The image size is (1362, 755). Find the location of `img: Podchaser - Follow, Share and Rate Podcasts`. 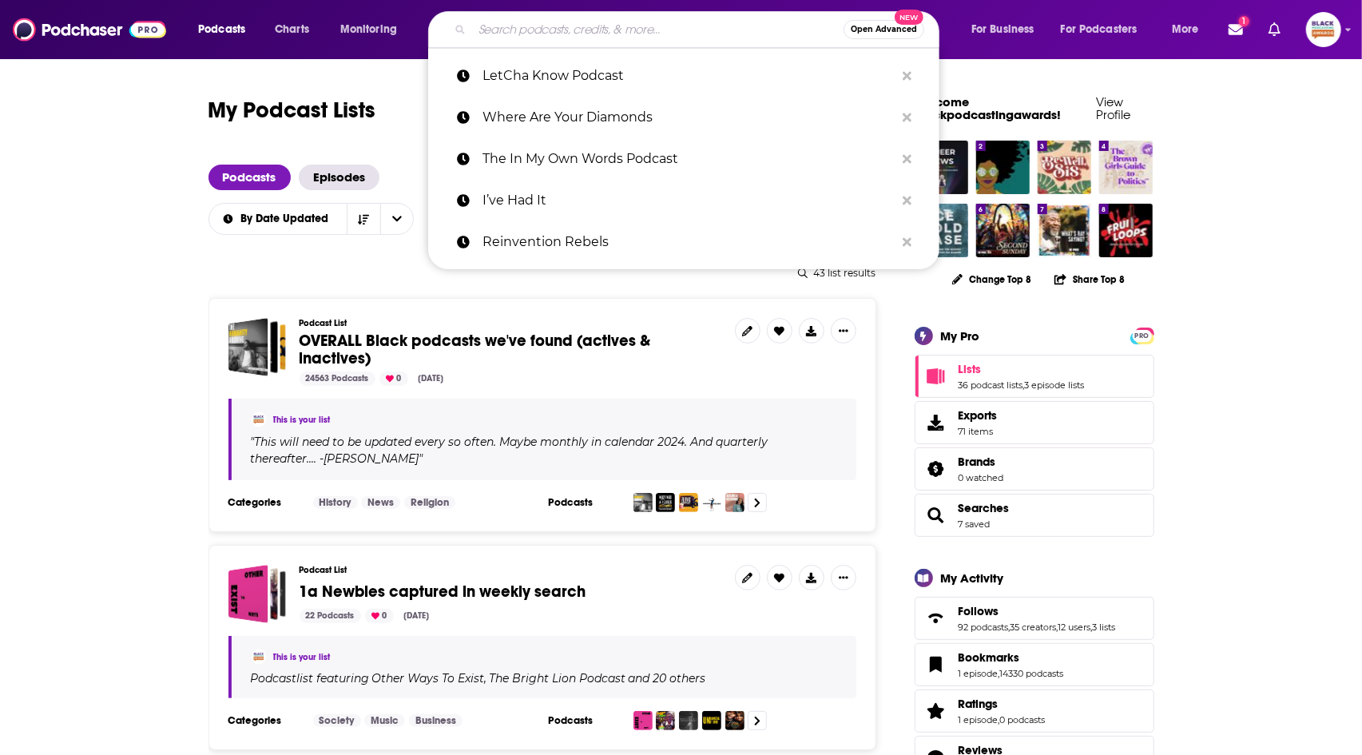

img: Podchaser - Follow, Share and Rate Podcasts is located at coordinates (89, 30).